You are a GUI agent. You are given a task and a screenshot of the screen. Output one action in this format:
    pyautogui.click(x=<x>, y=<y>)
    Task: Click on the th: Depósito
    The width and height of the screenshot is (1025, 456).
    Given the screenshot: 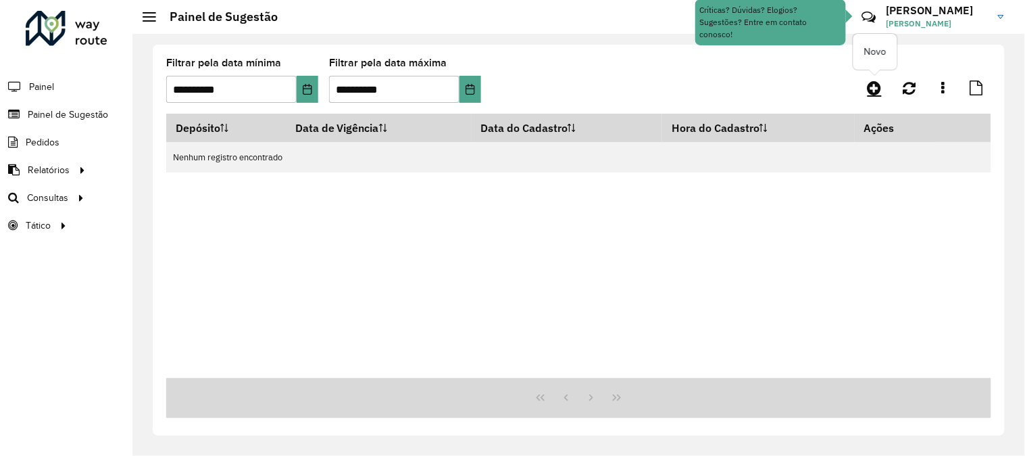 What is the action you would take?
    pyautogui.click(x=226, y=128)
    